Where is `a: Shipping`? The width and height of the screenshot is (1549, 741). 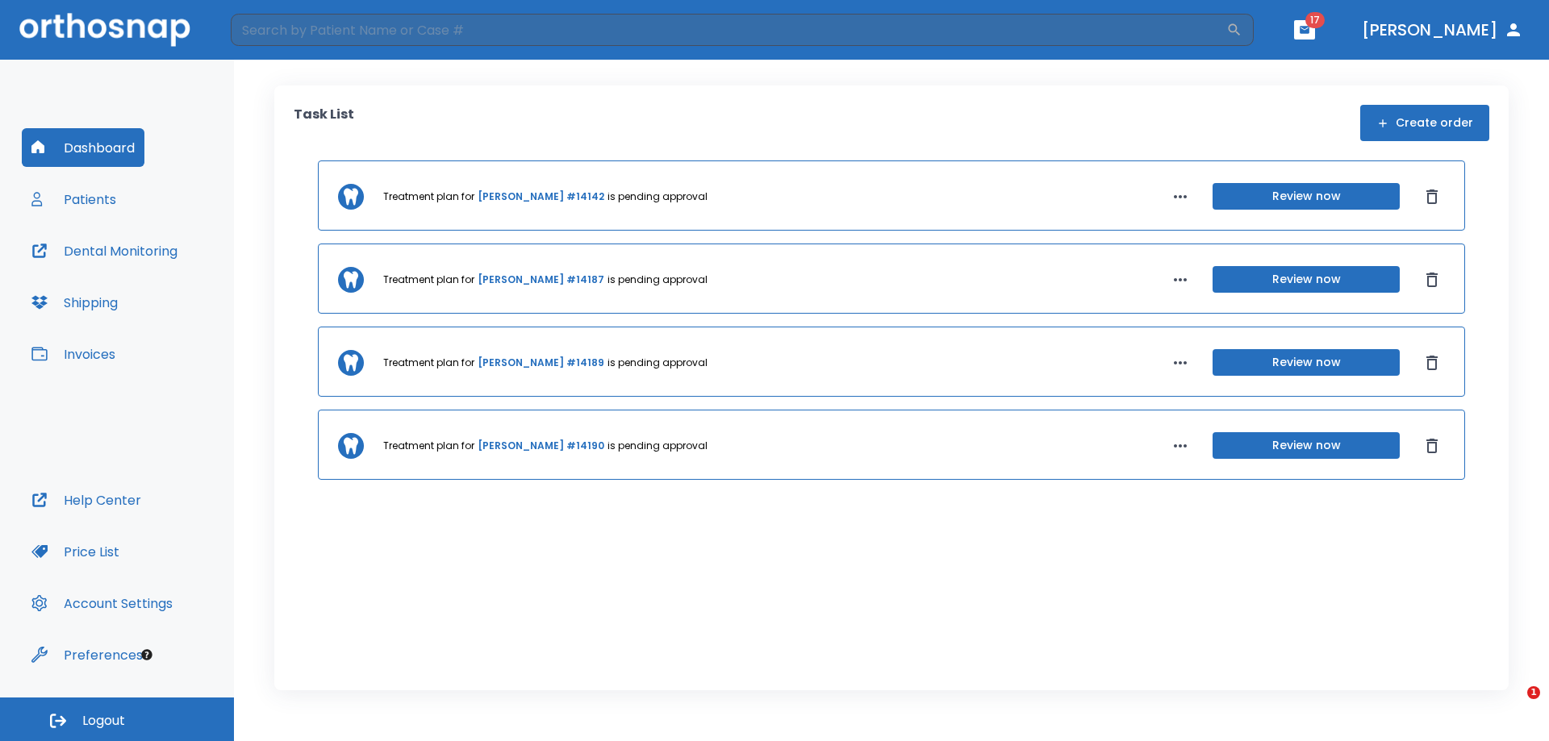 a: Shipping is located at coordinates (74, 302).